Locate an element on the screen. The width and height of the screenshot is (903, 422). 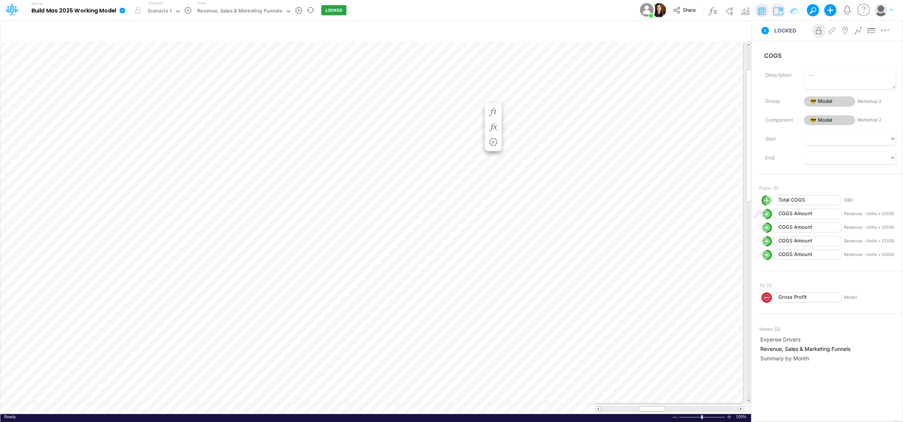
label: Model is located at coordinates (37, 4).